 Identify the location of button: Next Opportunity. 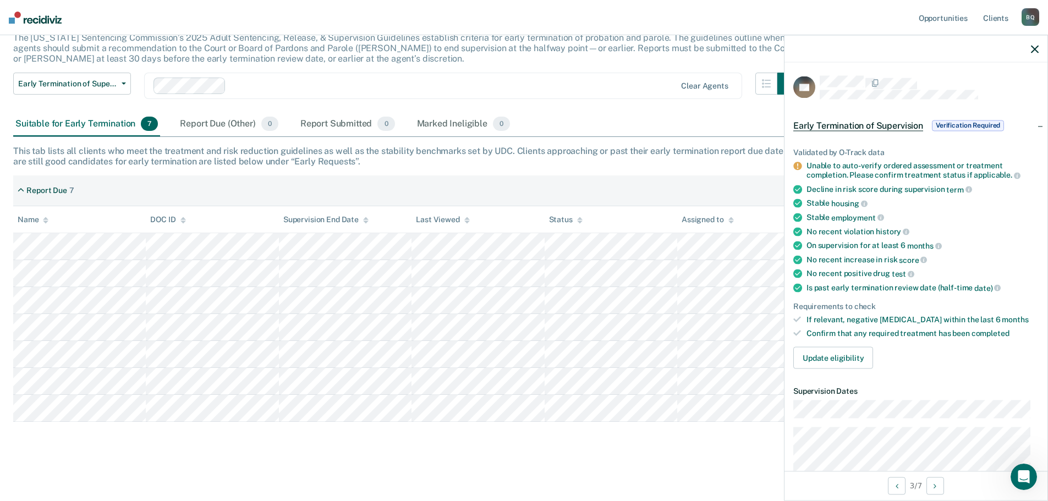
(936, 486).